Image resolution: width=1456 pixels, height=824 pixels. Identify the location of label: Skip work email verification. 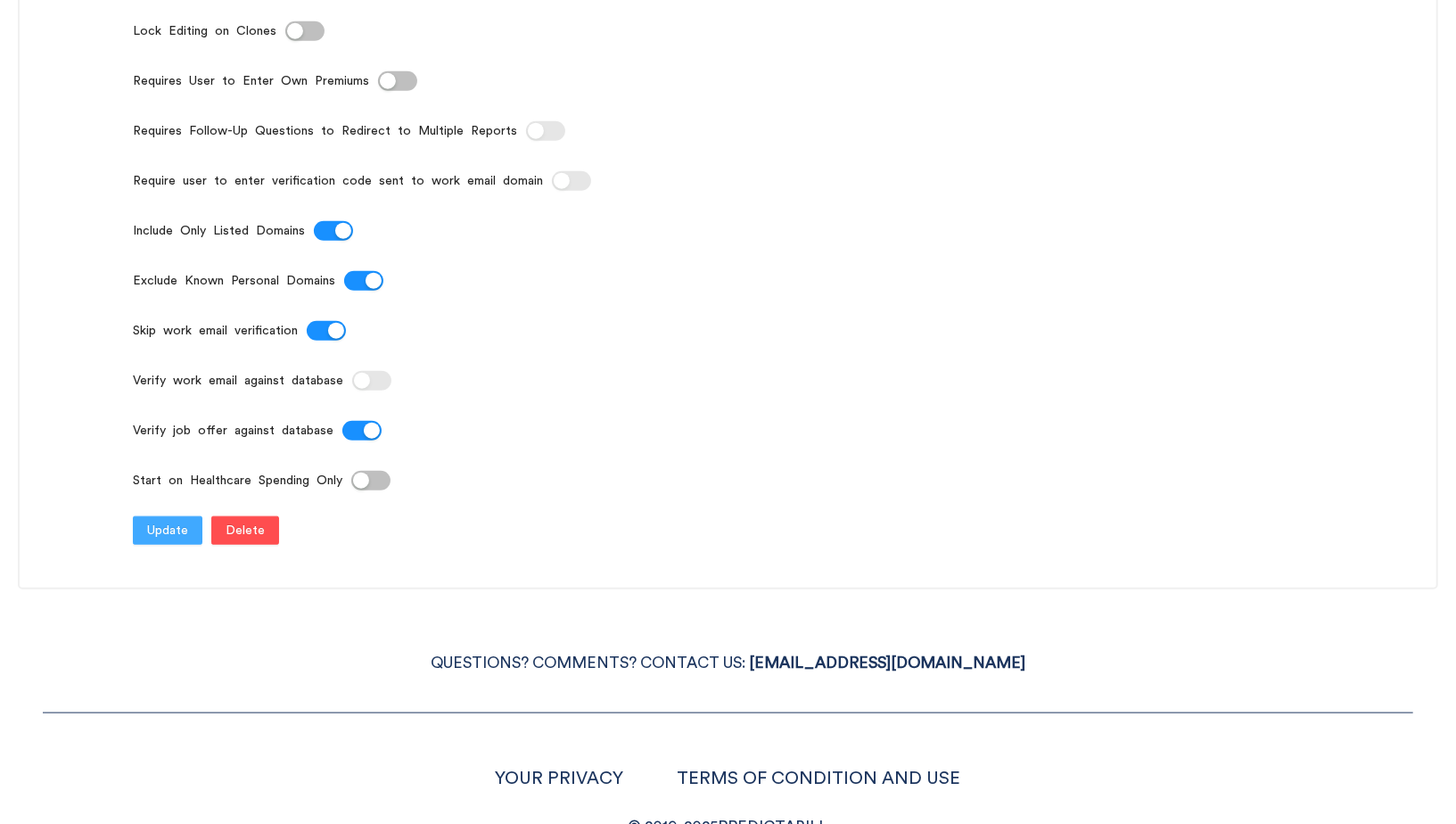
(219, 331).